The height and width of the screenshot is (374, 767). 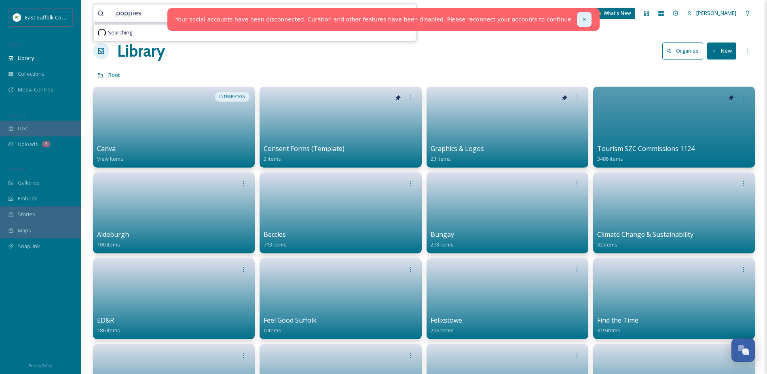 What do you see at coordinates (275, 239) in the screenshot?
I see `a: Beccles713 items` at bounding box center [275, 239].